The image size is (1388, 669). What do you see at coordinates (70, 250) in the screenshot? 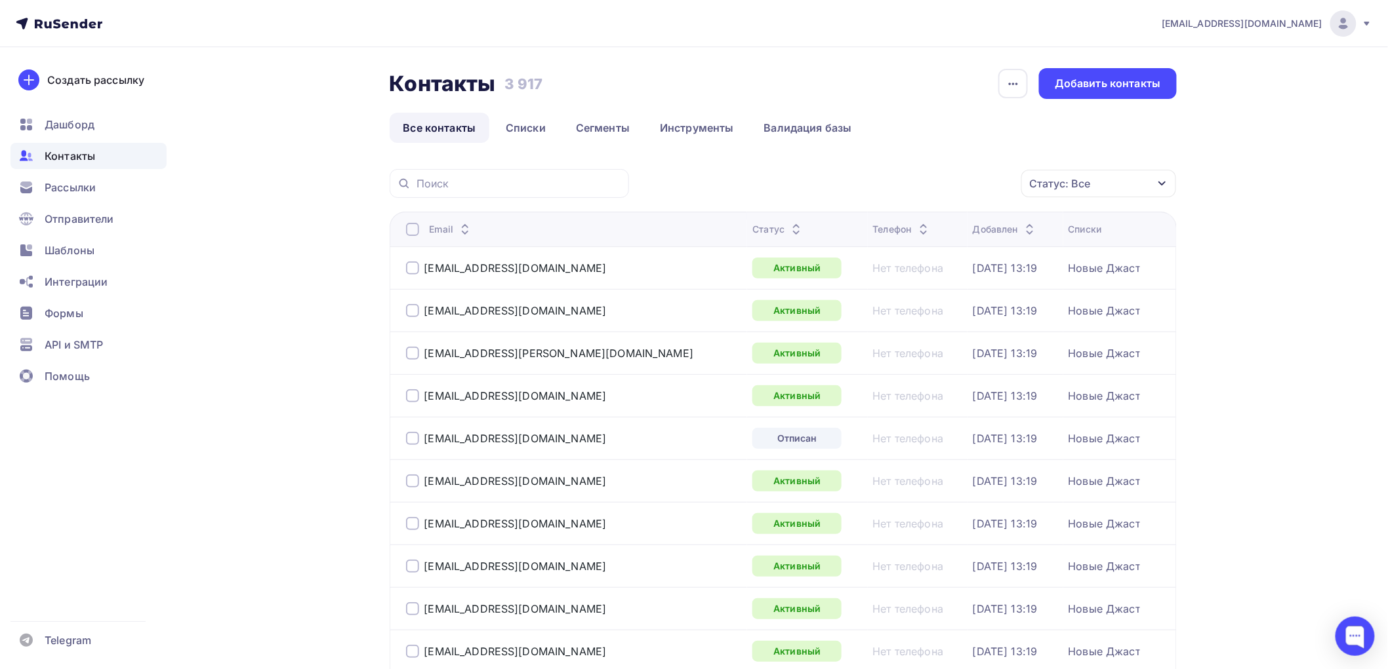
I see `span: Шаблоны` at bounding box center [70, 250].